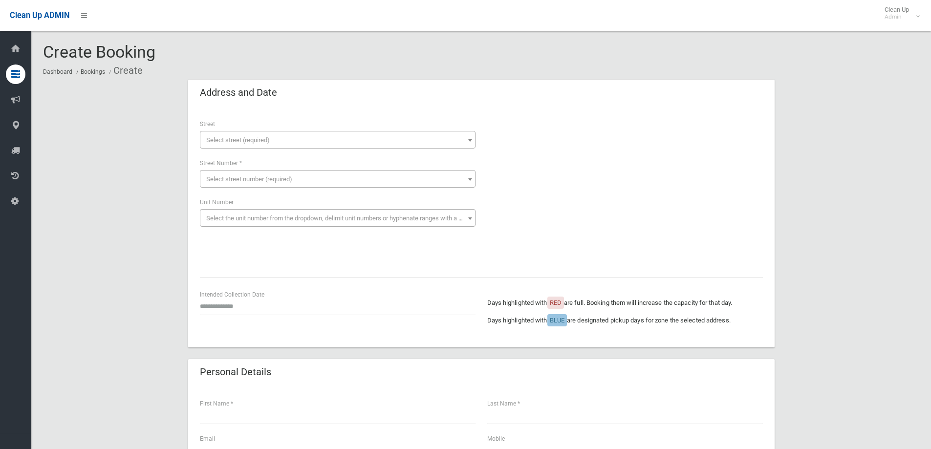 Image resolution: width=931 pixels, height=449 pixels. Describe the element at coordinates (625, 303) in the screenshot. I see `p: Days highlighted with are full. Booking them will increase the capacity for that day.` at that location.